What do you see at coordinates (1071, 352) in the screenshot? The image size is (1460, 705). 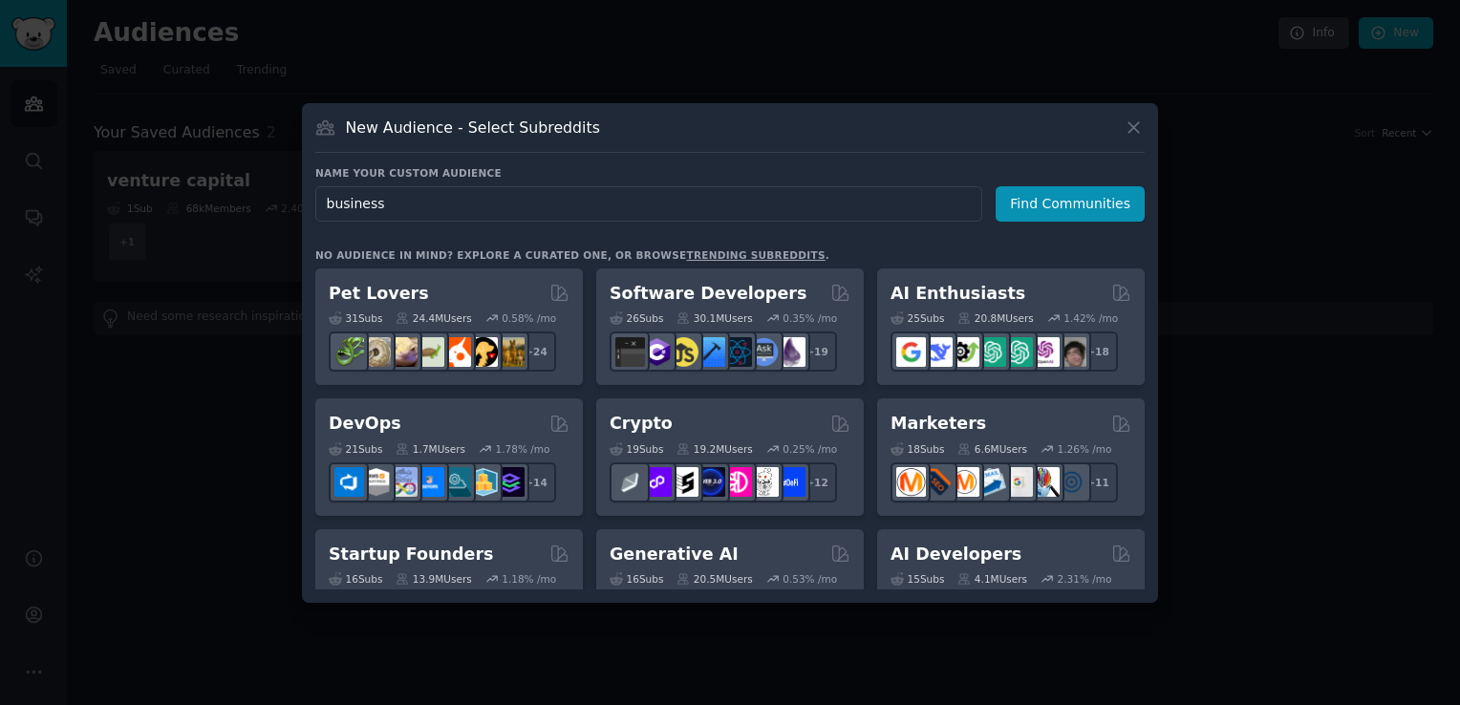 I see `img: ArtificalIntelligence` at bounding box center [1071, 352].